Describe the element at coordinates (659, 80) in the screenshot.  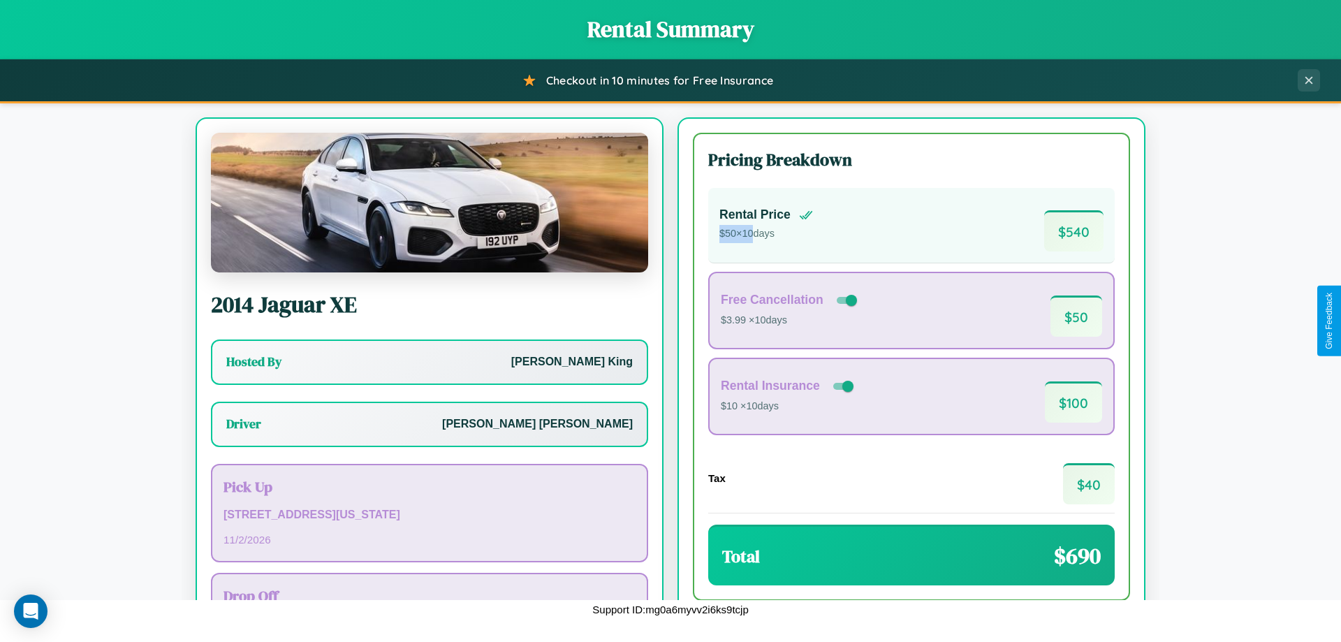
I see `span: Checkout in 10 minutes for Free Insurance` at that location.